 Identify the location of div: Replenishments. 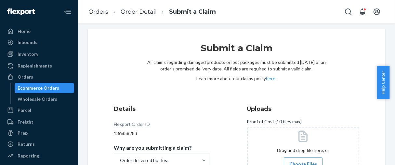
(35, 66).